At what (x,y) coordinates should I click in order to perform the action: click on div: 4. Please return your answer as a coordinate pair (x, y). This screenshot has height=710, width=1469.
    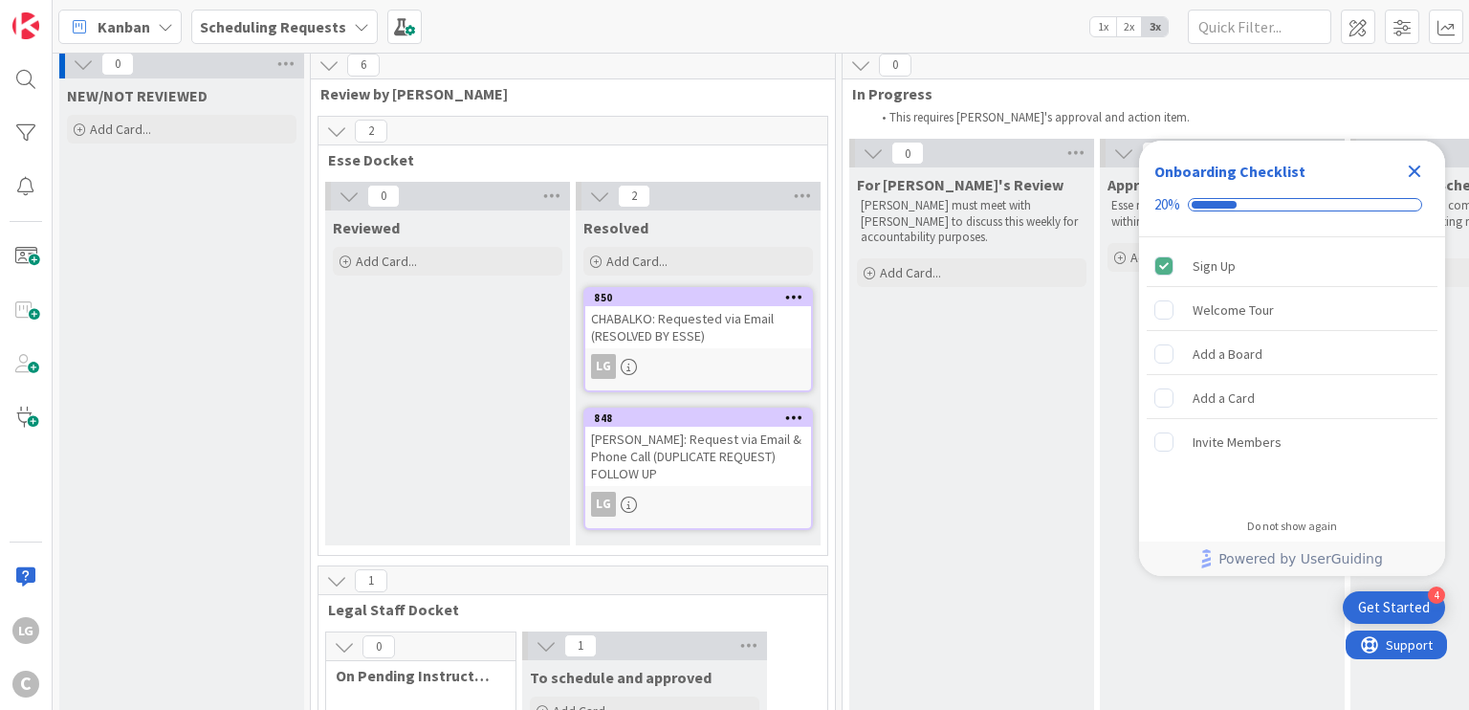
    Looking at the image, I should click on (1437, 595).